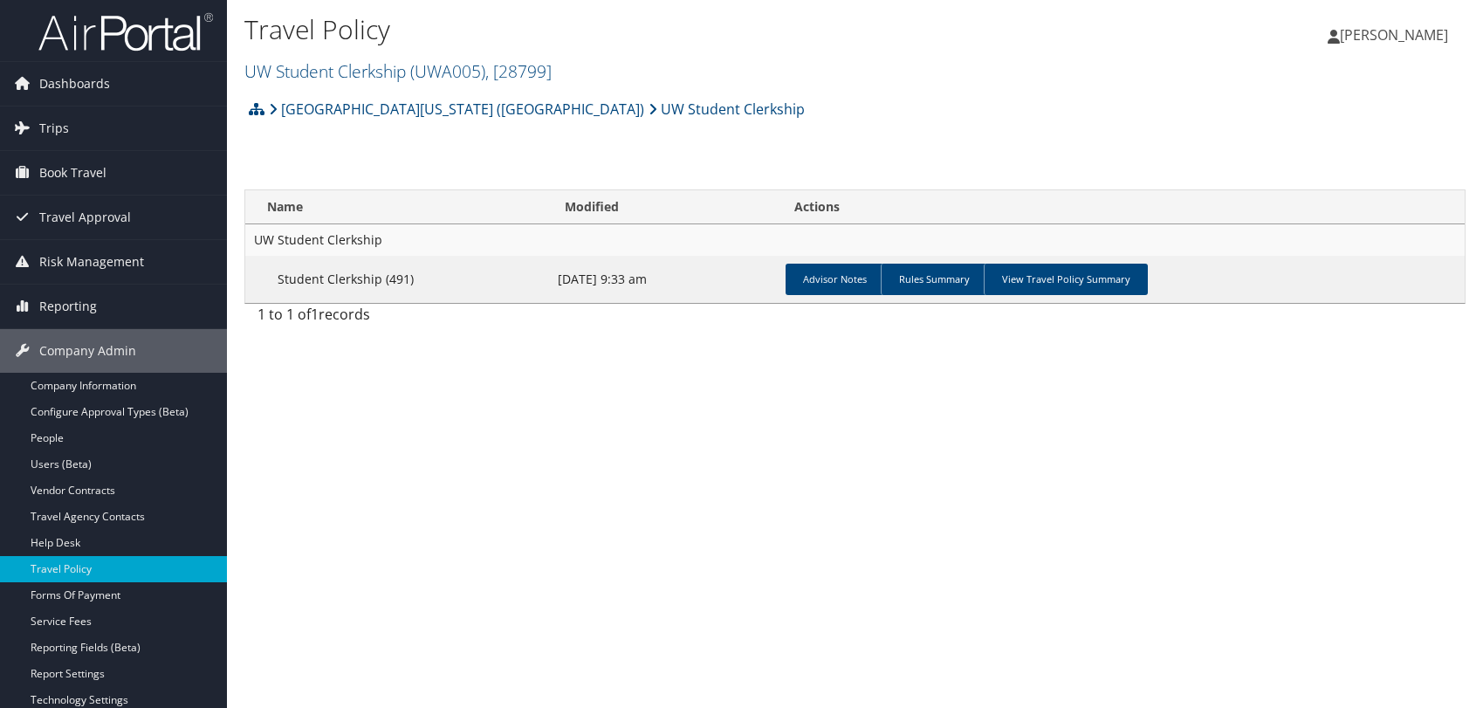 The height and width of the screenshot is (708, 1483). What do you see at coordinates (1121, 207) in the screenshot?
I see `th: Actions` at bounding box center [1121, 207].